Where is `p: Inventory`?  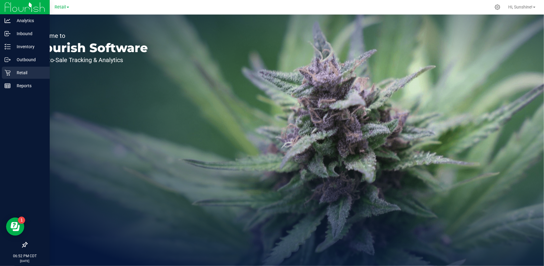 p: Inventory is located at coordinates (29, 47).